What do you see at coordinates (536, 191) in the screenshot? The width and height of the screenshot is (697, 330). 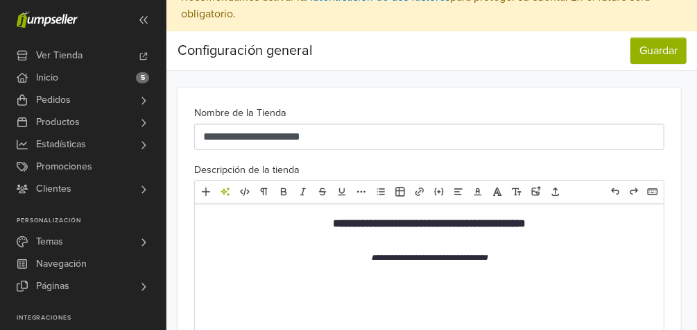 I see `a: Subir imágenes` at bounding box center [536, 191].